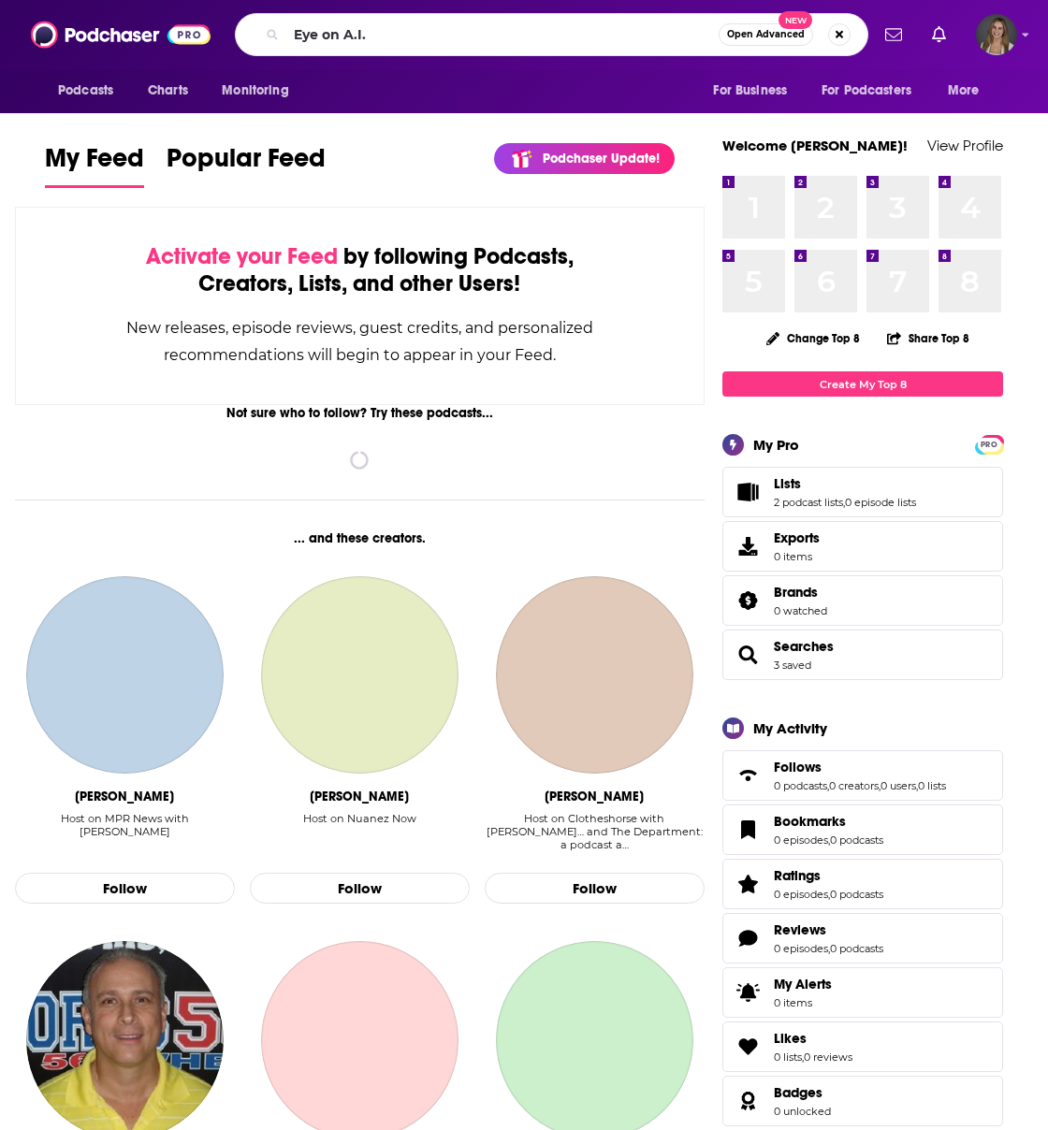 This screenshot has width=1048, height=1130. What do you see at coordinates (124, 796) in the screenshot?
I see `div: Angela Davis` at bounding box center [124, 796].